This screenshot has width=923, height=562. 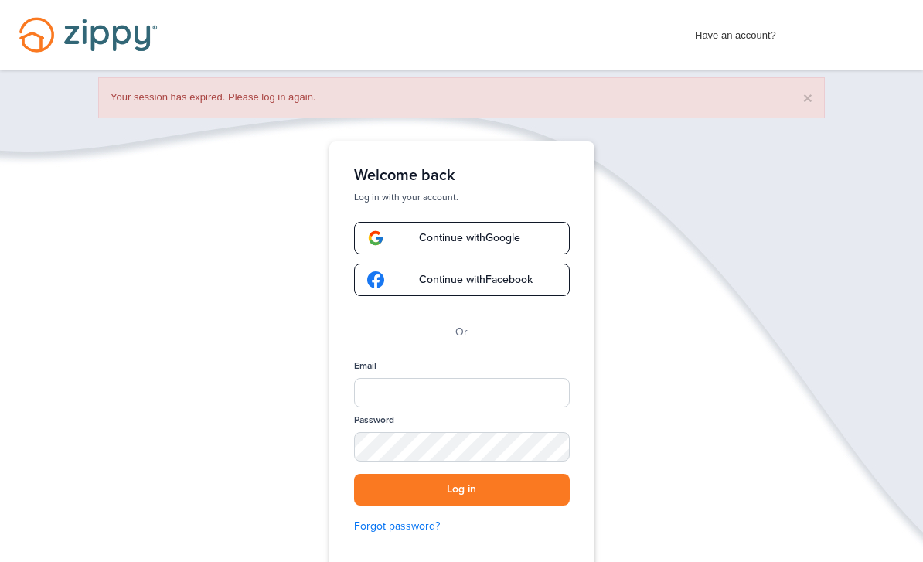 What do you see at coordinates (374, 420) in the screenshot?
I see `label: Password` at bounding box center [374, 420].